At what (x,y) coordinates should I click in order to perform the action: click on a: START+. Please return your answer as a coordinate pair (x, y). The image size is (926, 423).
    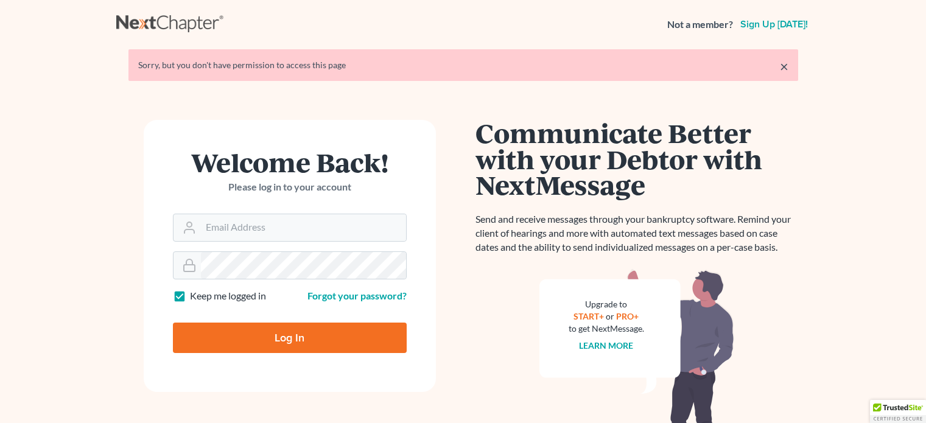
    Looking at the image, I should click on (589, 316).